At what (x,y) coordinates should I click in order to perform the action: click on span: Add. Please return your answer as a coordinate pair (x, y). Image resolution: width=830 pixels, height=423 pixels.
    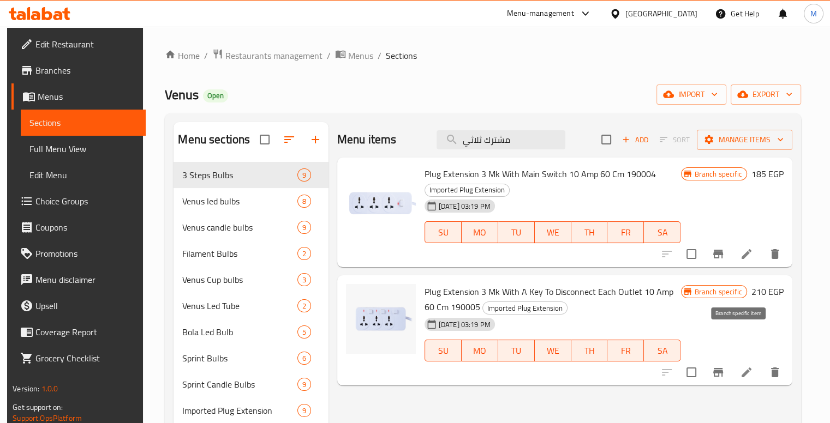
    Looking at the image, I should click on (635, 140).